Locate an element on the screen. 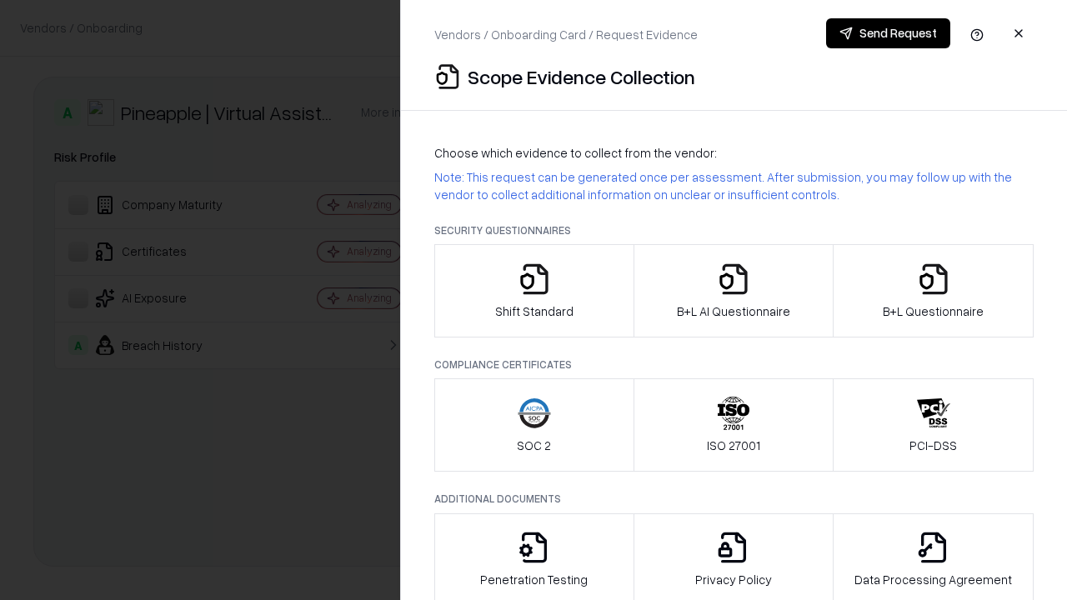  p: Vendors / Onboarding Card / Request Evidence is located at coordinates (566, 34).